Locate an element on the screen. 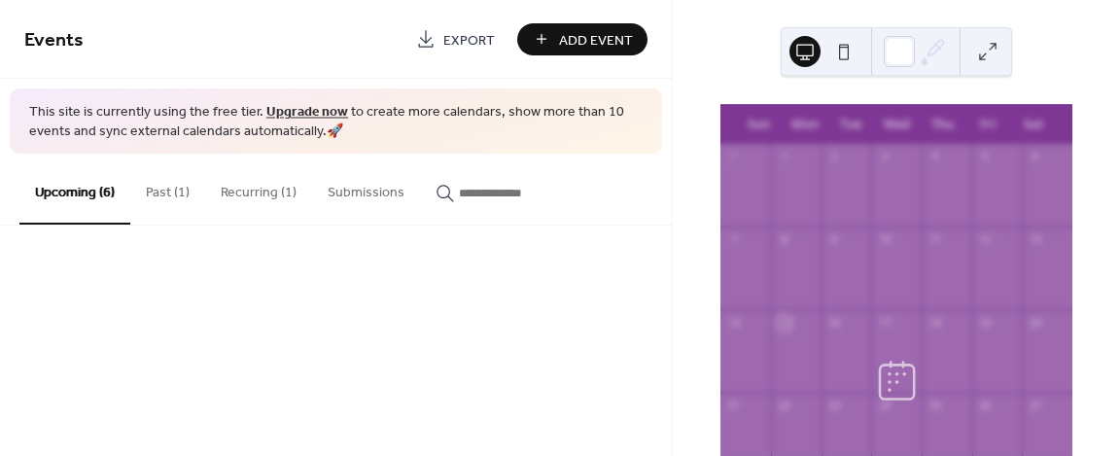  div: 10 is located at coordinates (884, 239).